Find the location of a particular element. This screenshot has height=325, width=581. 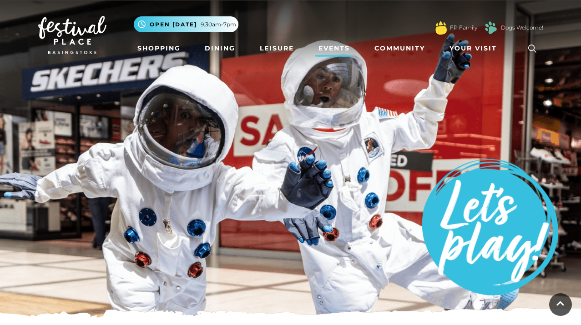

a: FP Family is located at coordinates (463, 28).